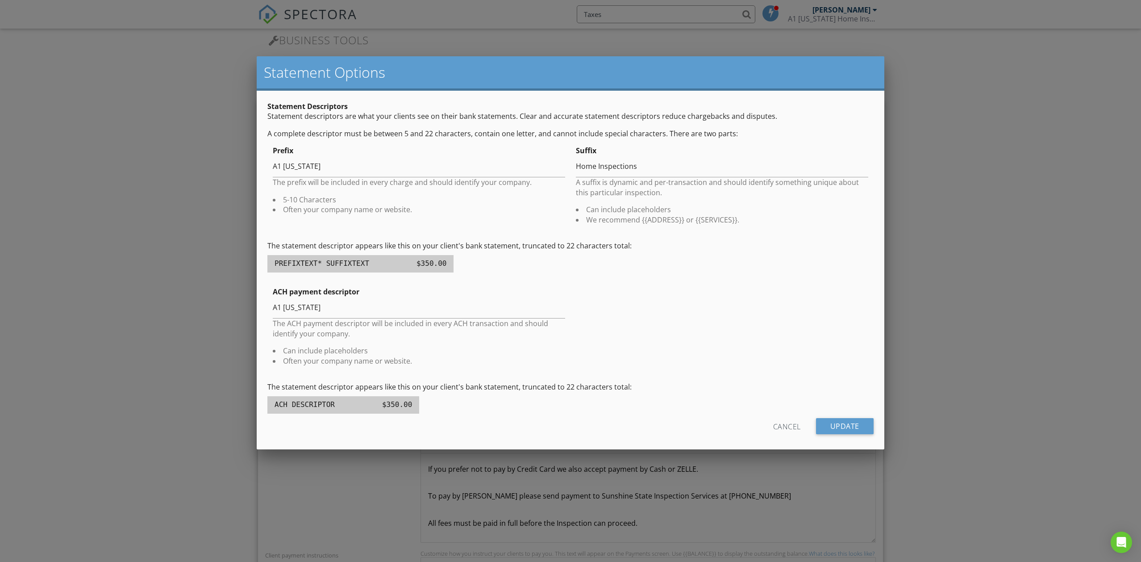 This screenshot has height=562, width=1141. What do you see at coordinates (1121, 542) in the screenshot?
I see `div: Open Intercom Messenger` at bounding box center [1121, 542].